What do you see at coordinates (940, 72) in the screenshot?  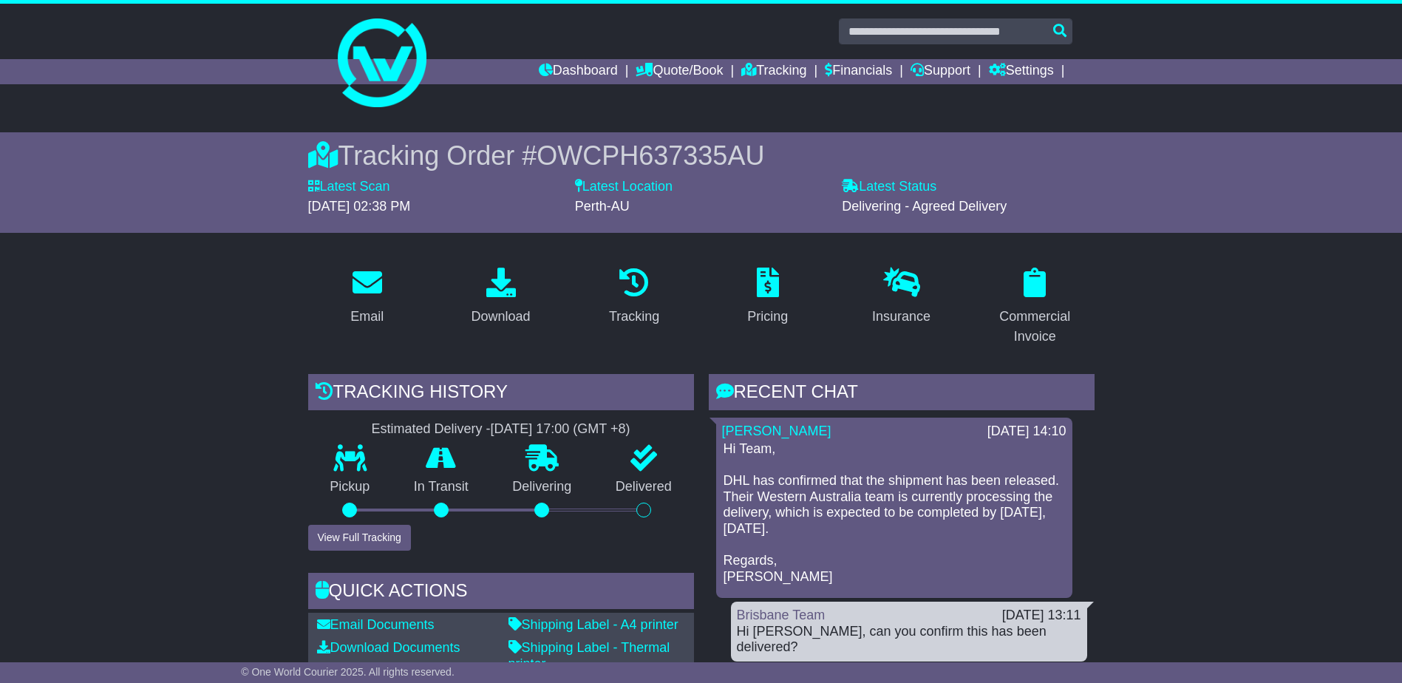 I see `a: Support` at bounding box center [940, 72].